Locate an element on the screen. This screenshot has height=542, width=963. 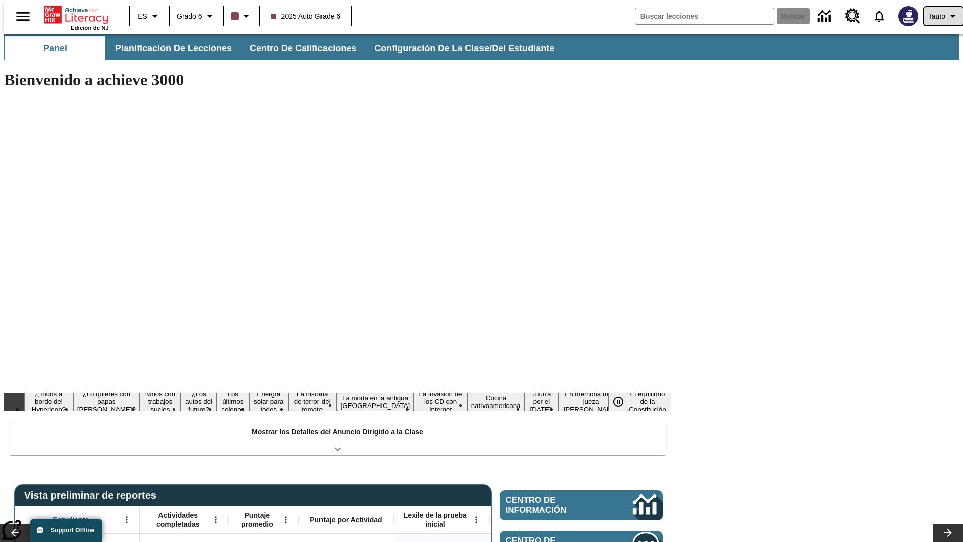
span: Support Offline is located at coordinates (72, 530).